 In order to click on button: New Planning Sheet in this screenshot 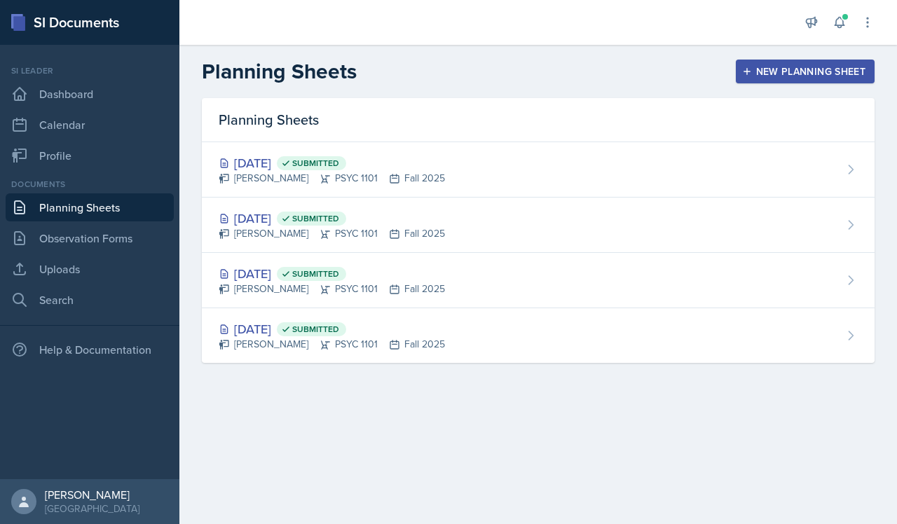, I will do `click(805, 71)`.